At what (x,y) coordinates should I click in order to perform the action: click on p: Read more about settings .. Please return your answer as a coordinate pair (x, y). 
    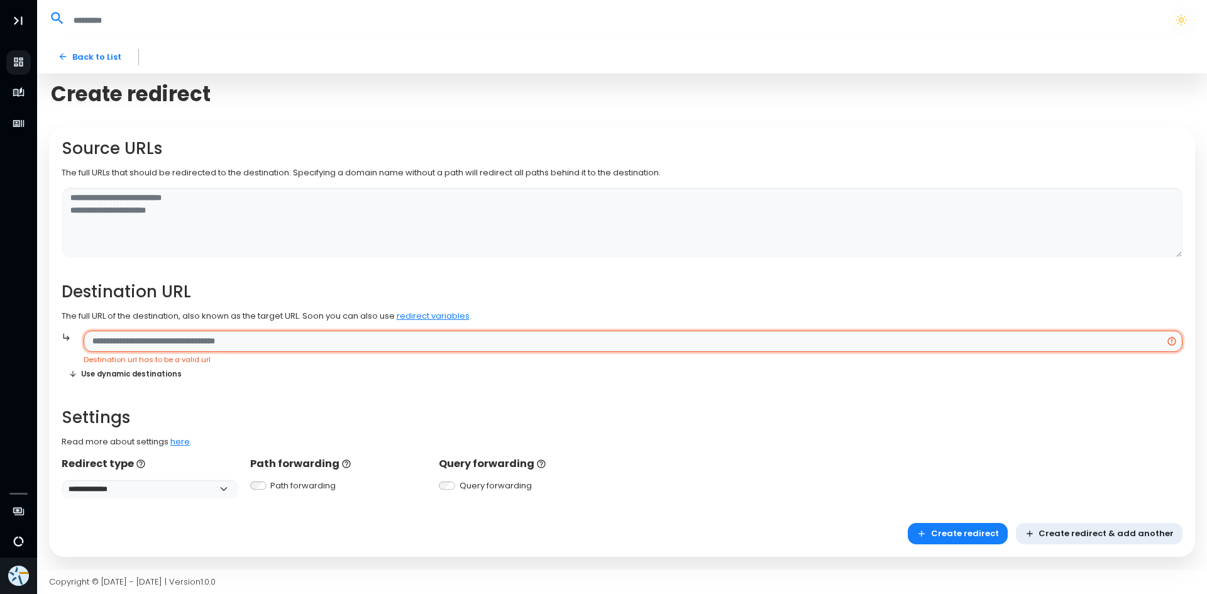
    Looking at the image, I should click on (622, 442).